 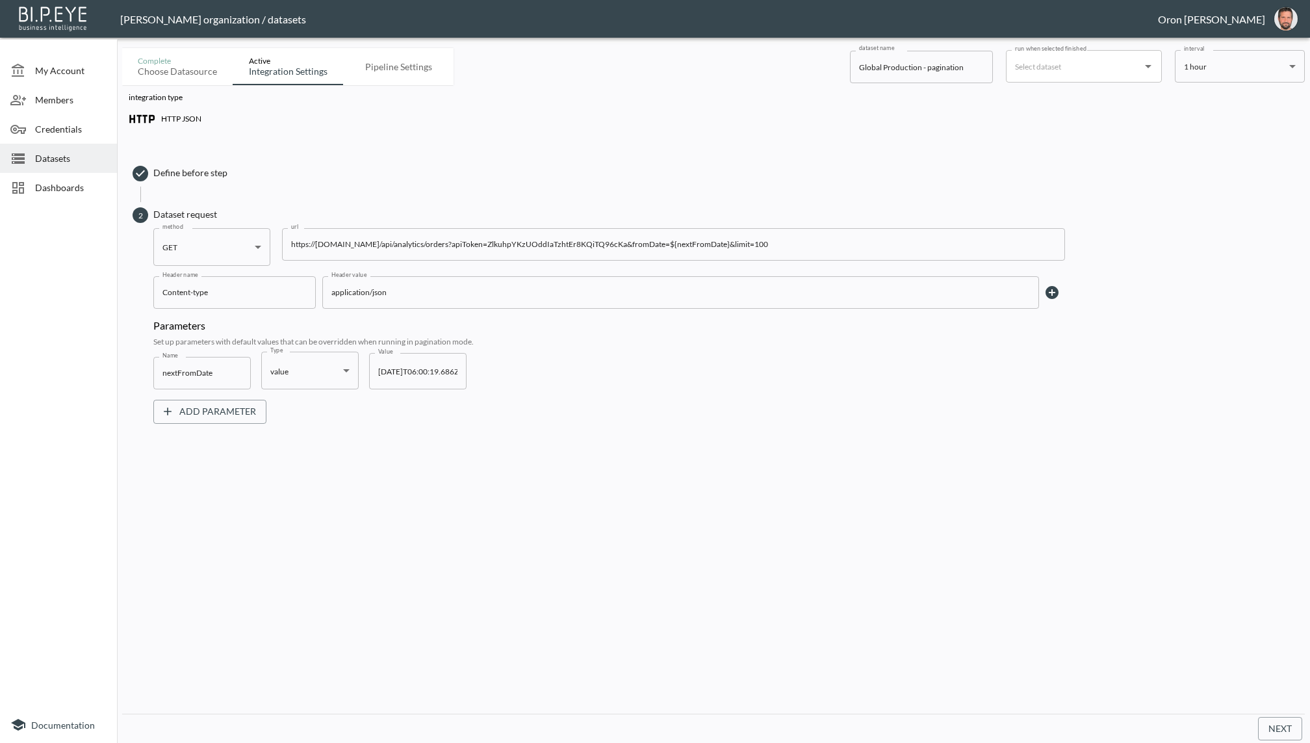 What do you see at coordinates (58, 724) in the screenshot?
I see `a: Documentation` at bounding box center [58, 724].